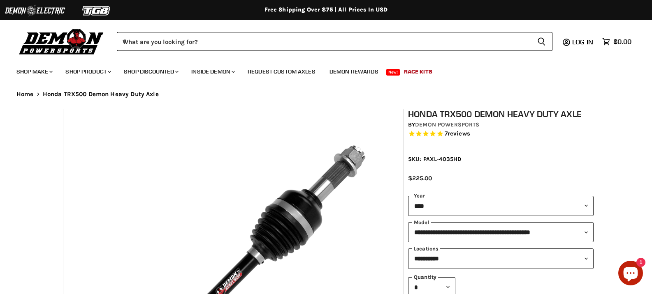 The width and height of the screenshot is (652, 294). Describe the element at coordinates (101, 94) in the screenshot. I see `span: Honda TRX500 Demon Heavy Duty Axle` at that location.